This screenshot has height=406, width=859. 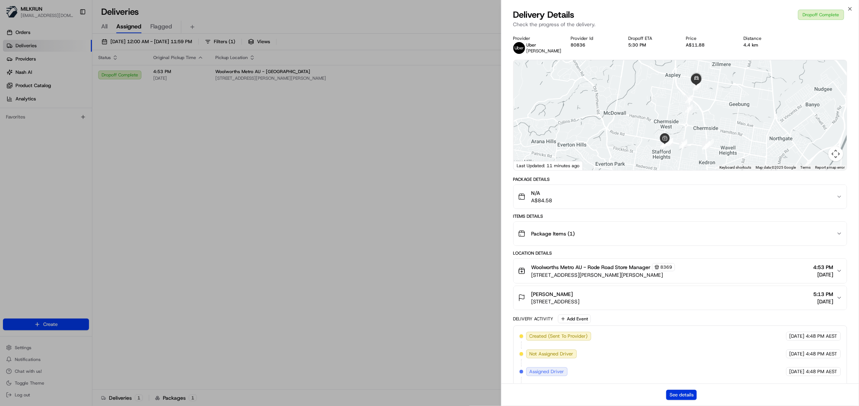 What do you see at coordinates (824, 268) in the screenshot?
I see `span: 4:53 PM` at bounding box center [824, 268].